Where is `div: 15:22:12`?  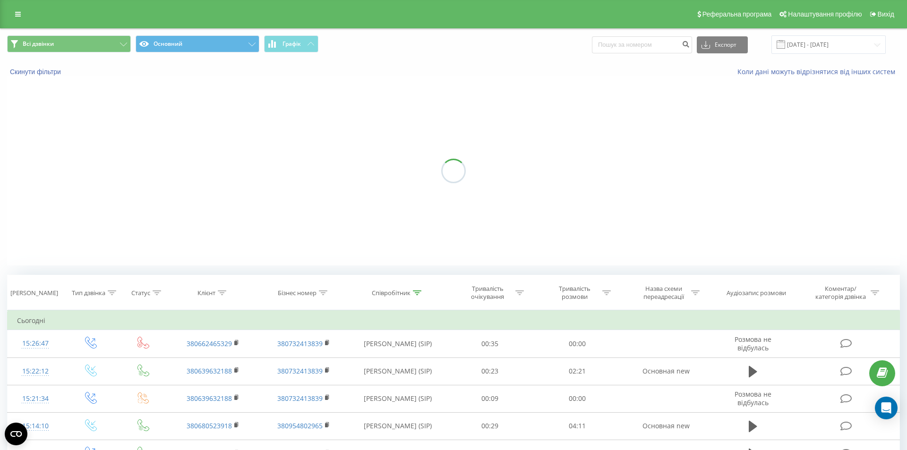
div: 15:22:12 is located at coordinates (35, 371).